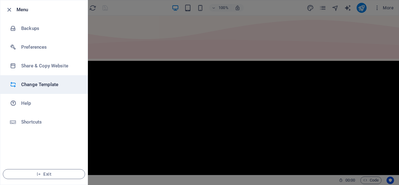  Describe the element at coordinates (44, 103) in the screenshot. I see `a: Help` at that location.